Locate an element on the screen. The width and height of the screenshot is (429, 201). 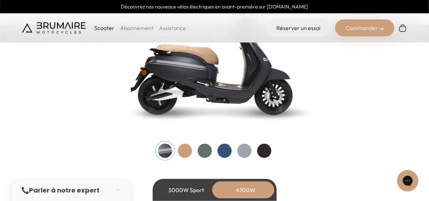
div: 4700W is located at coordinates (246, 190).